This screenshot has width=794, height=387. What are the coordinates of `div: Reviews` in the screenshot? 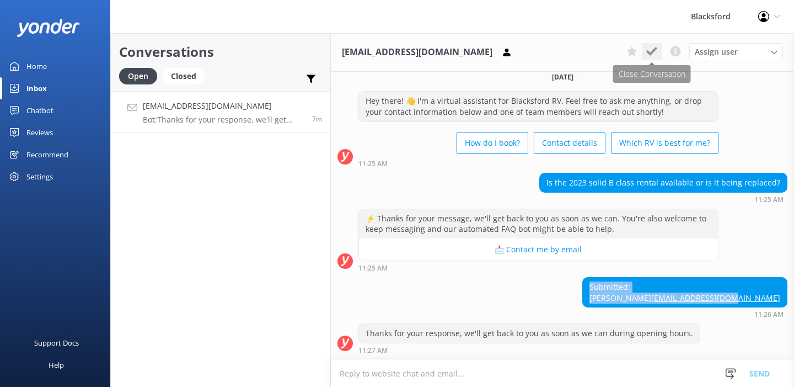 It's located at (40, 132).